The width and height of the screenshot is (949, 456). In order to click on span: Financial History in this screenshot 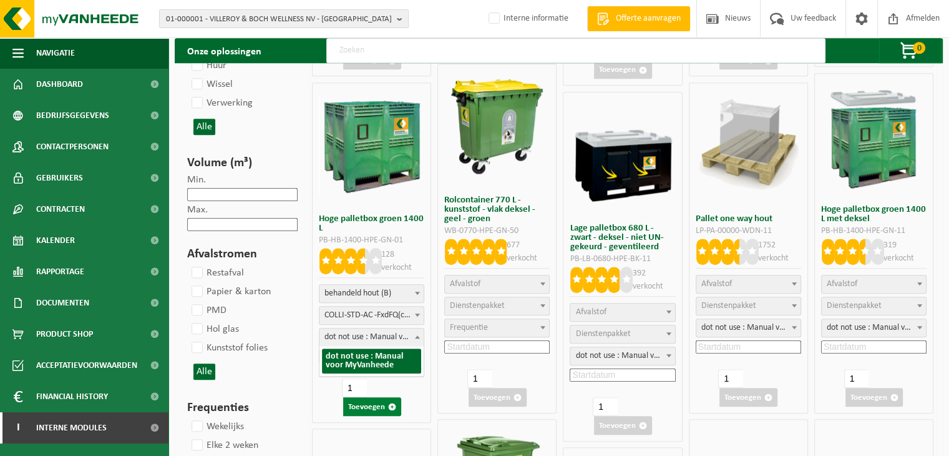, I will do `click(72, 396)`.